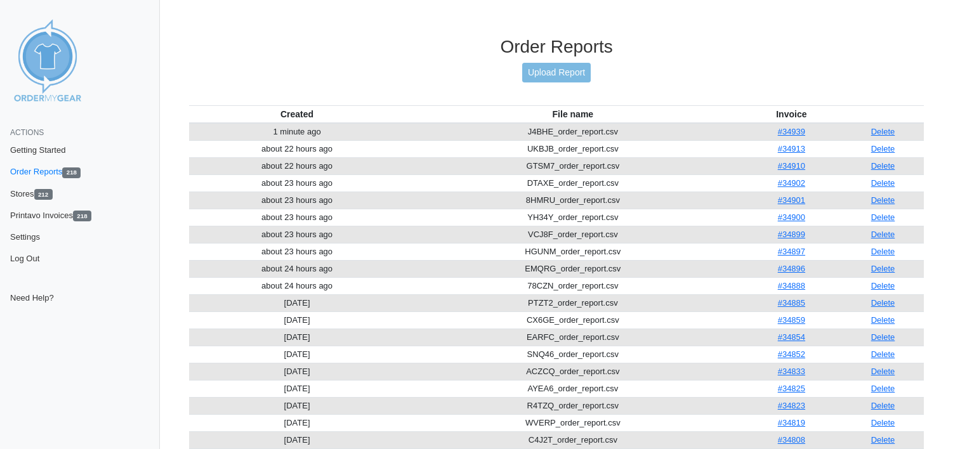  I want to click on a: Upload Report, so click(556, 72).